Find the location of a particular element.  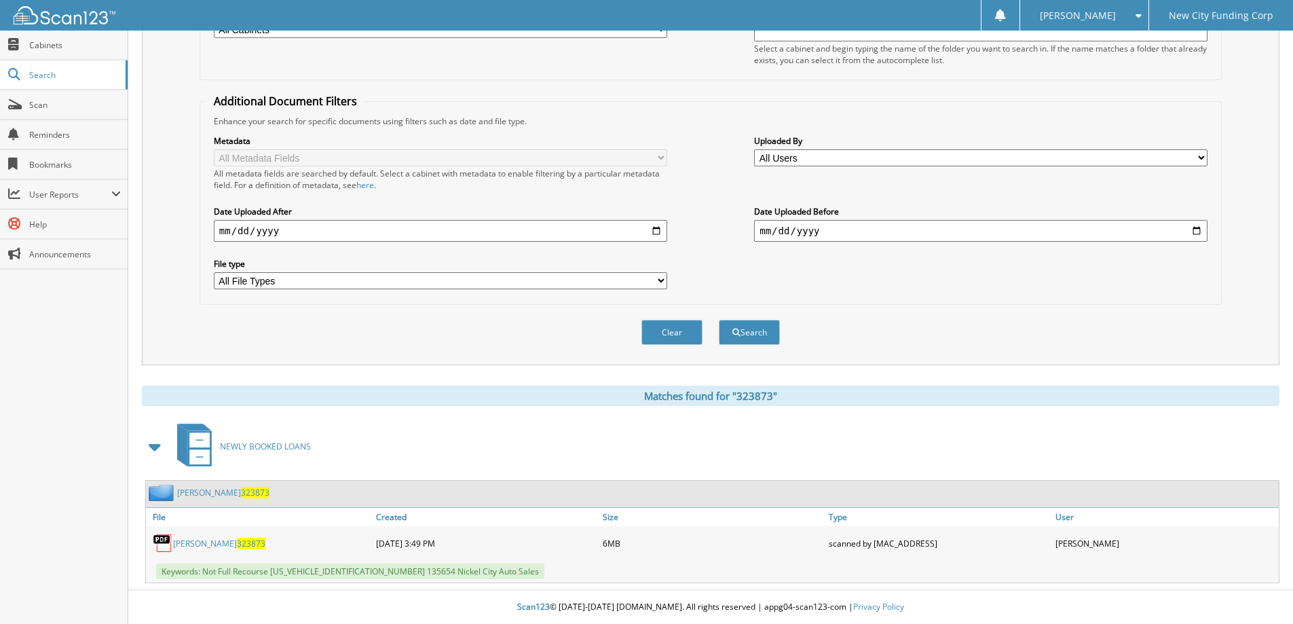

span: Announcements is located at coordinates (75, 254).